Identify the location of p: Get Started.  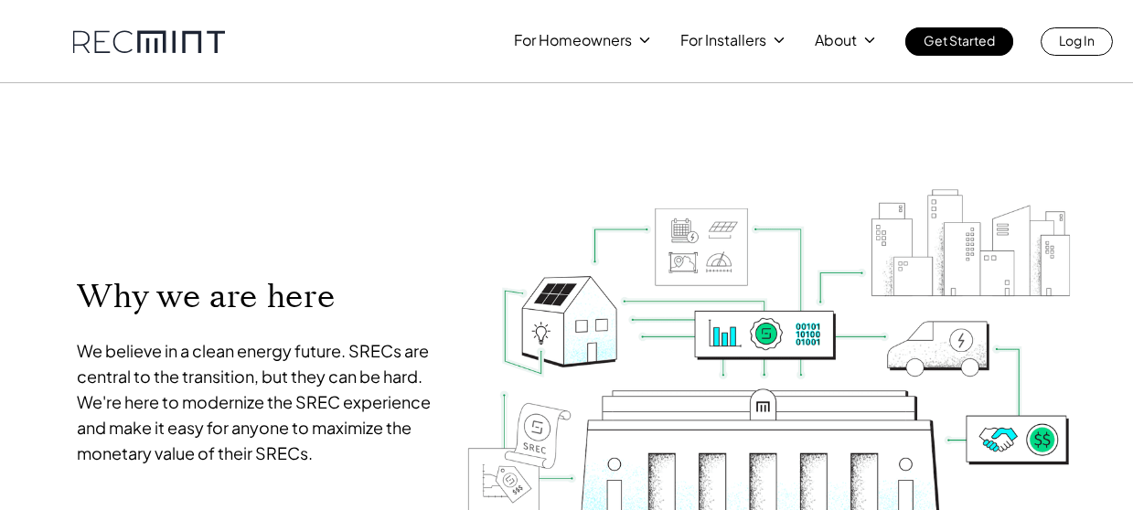
(959, 40).